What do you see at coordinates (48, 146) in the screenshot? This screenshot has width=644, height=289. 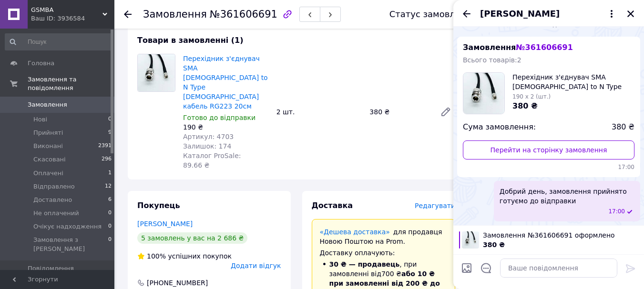 I see `span: Виконані` at bounding box center [48, 146].